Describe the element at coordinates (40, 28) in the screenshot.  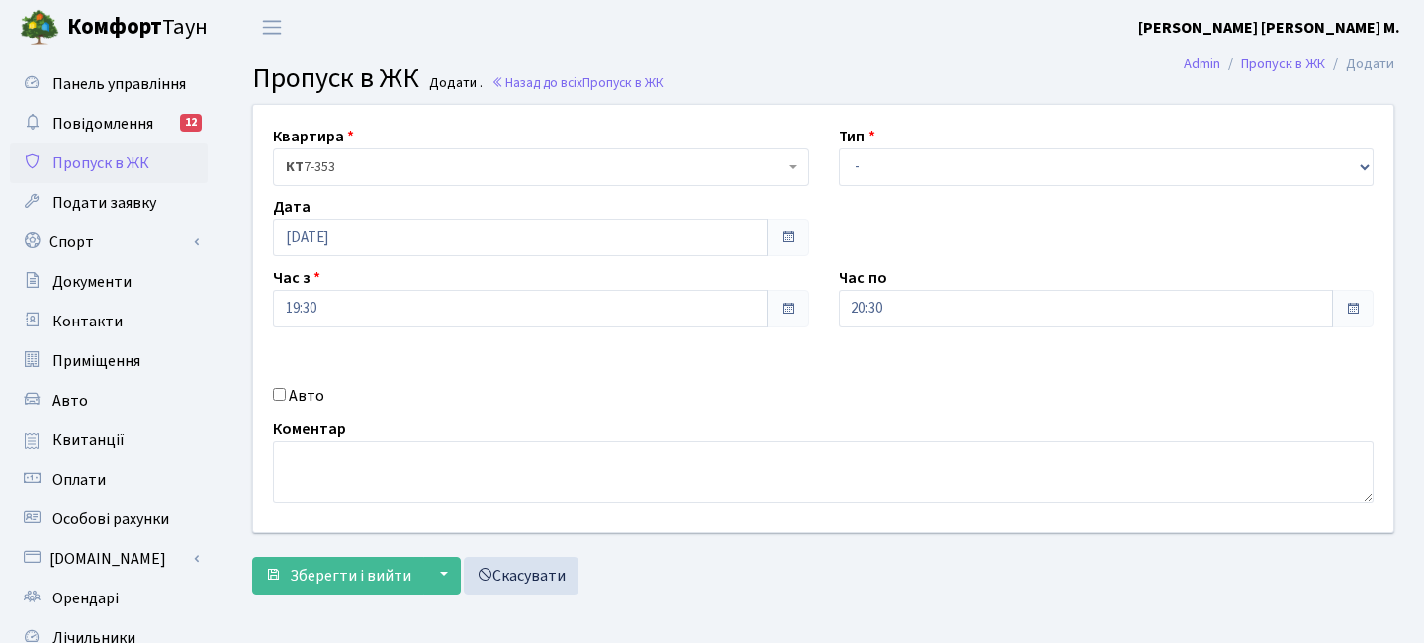
I see `img: logo.png` at that location.